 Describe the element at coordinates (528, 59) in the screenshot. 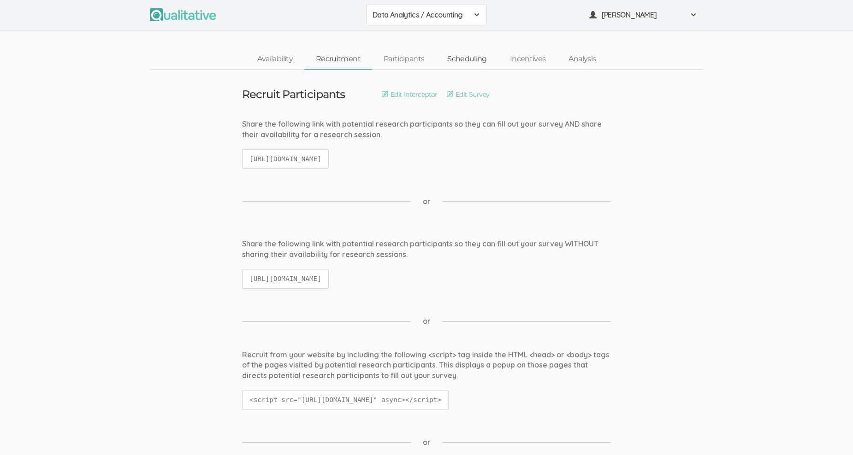

I see `a: Incentives` at that location.